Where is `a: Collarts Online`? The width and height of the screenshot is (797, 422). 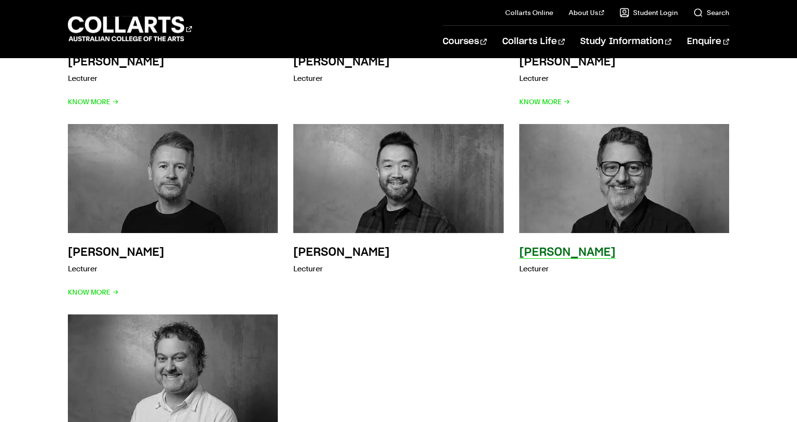 a: Collarts Online is located at coordinates (529, 13).